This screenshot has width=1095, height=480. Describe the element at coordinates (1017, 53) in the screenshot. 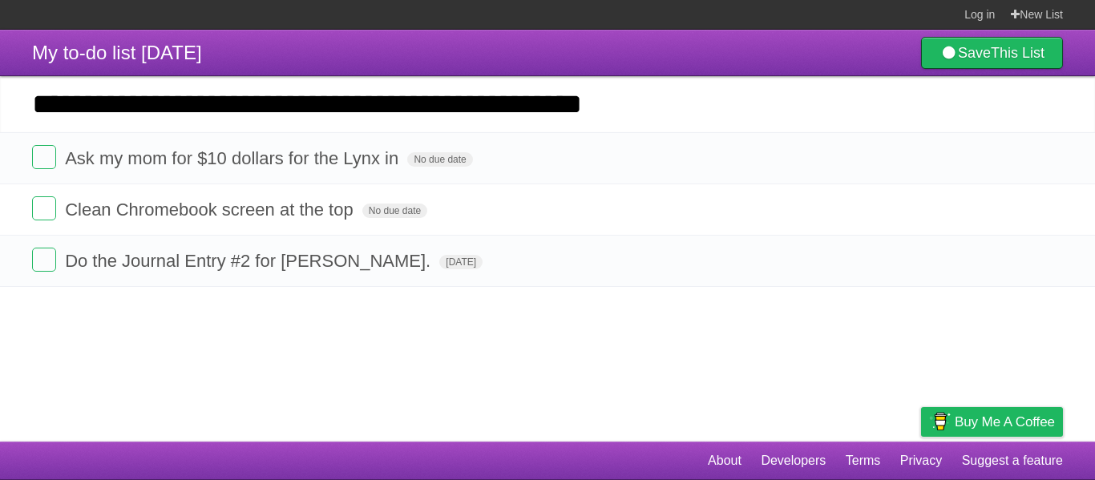

I see `b: This List` at that location.